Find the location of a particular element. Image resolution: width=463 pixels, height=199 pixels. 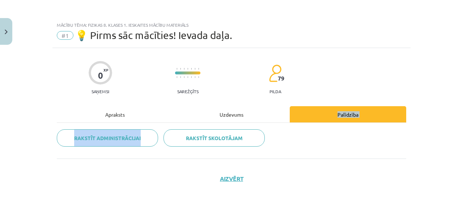

span: #1 is located at coordinates (65, 35).